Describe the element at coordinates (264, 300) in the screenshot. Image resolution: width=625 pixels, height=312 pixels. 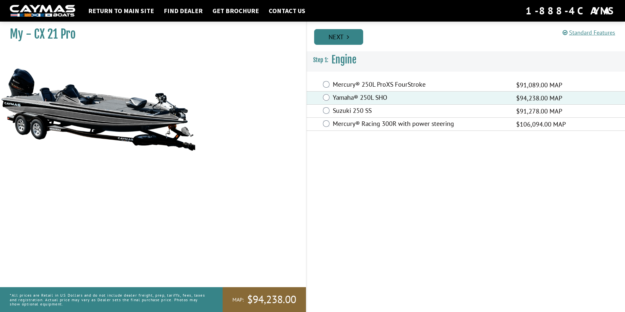
I see `a: MAP:$94,238.00` at that location.